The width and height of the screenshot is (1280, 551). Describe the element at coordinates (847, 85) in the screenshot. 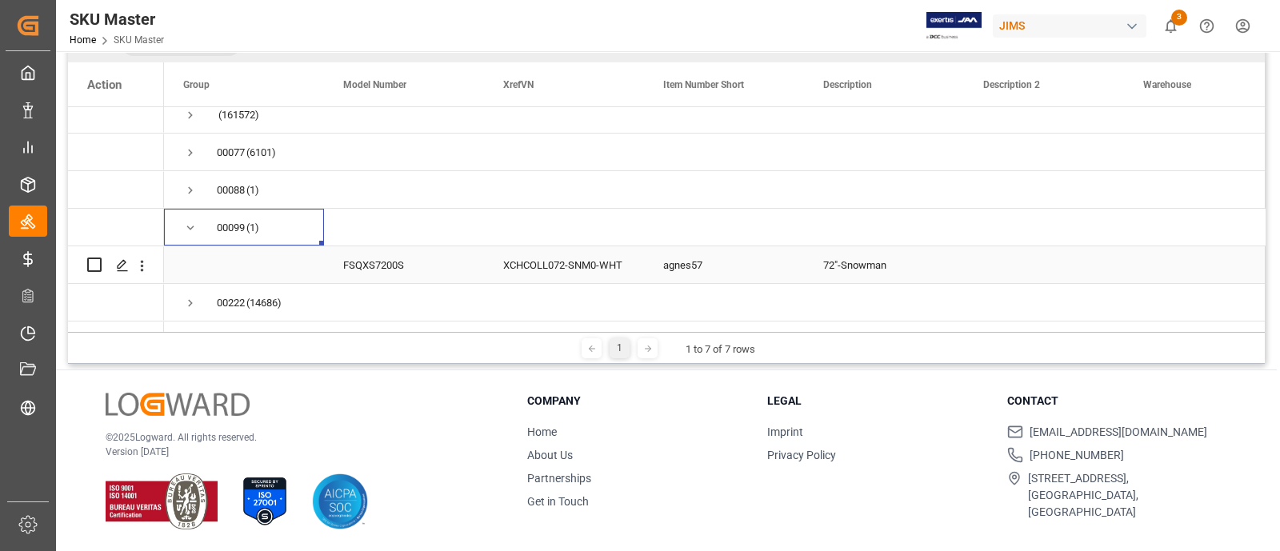

I see `span: Description` at that location.